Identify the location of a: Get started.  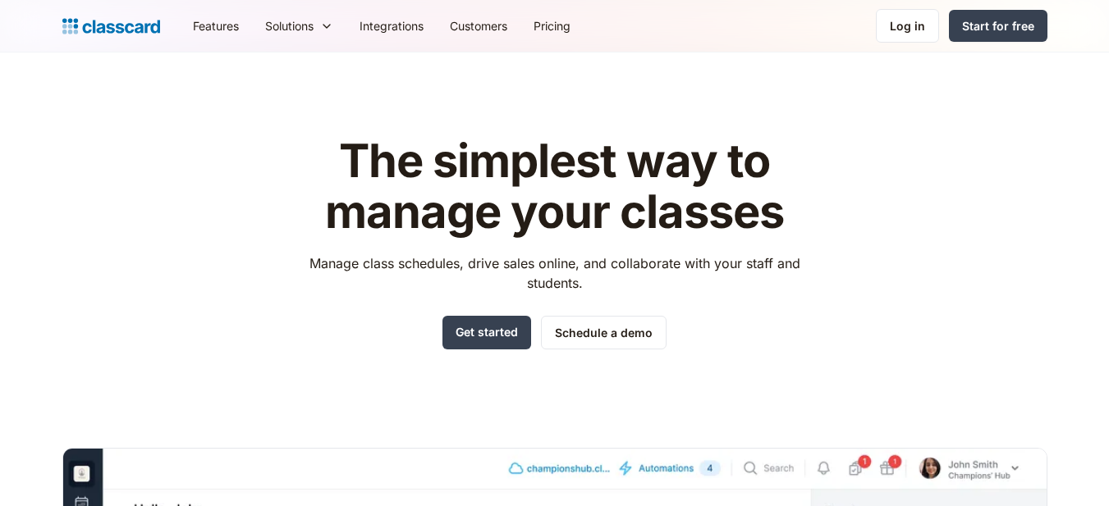
(487, 332).